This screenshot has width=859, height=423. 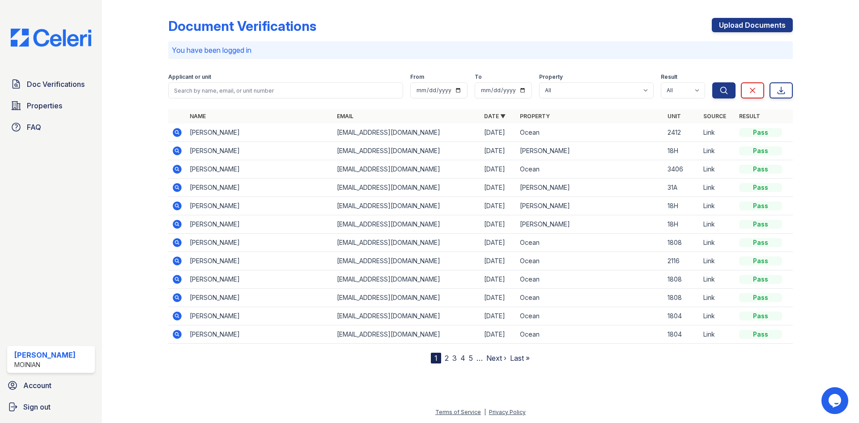 What do you see at coordinates (51, 407) in the screenshot?
I see `button: Sign out` at bounding box center [51, 407].